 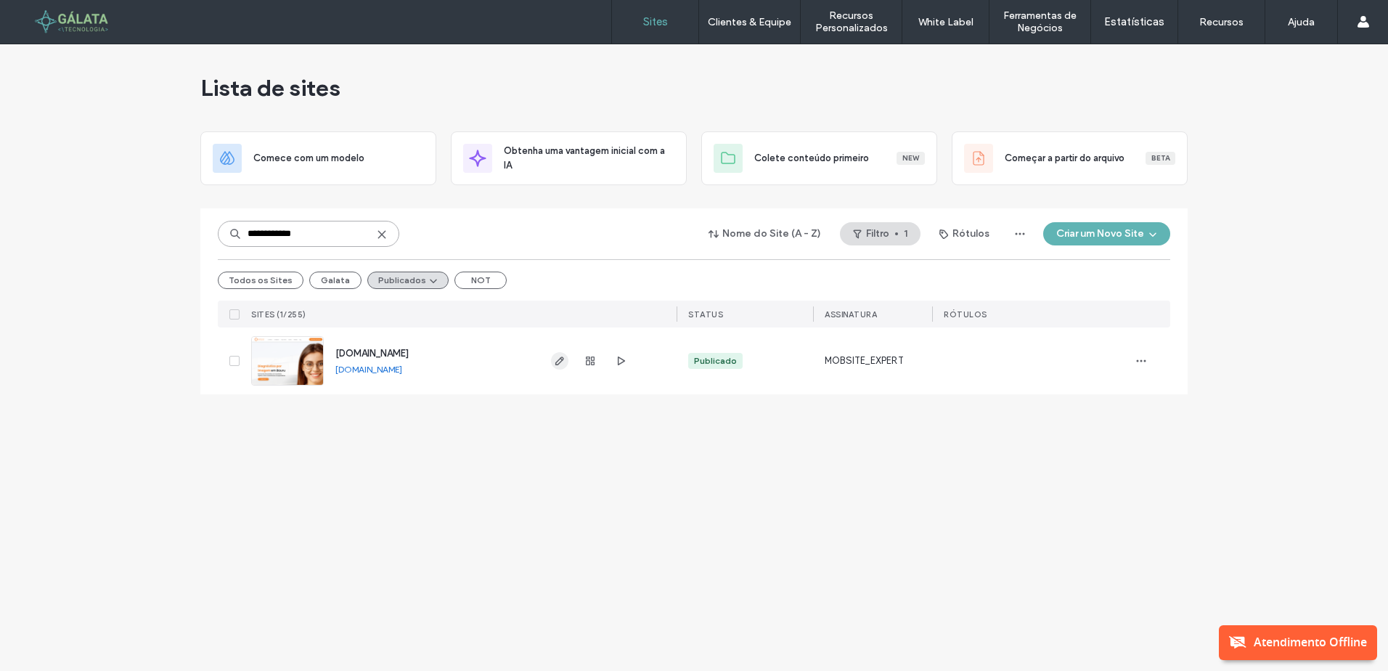 I want to click on label: White Label, so click(x=946, y=22).